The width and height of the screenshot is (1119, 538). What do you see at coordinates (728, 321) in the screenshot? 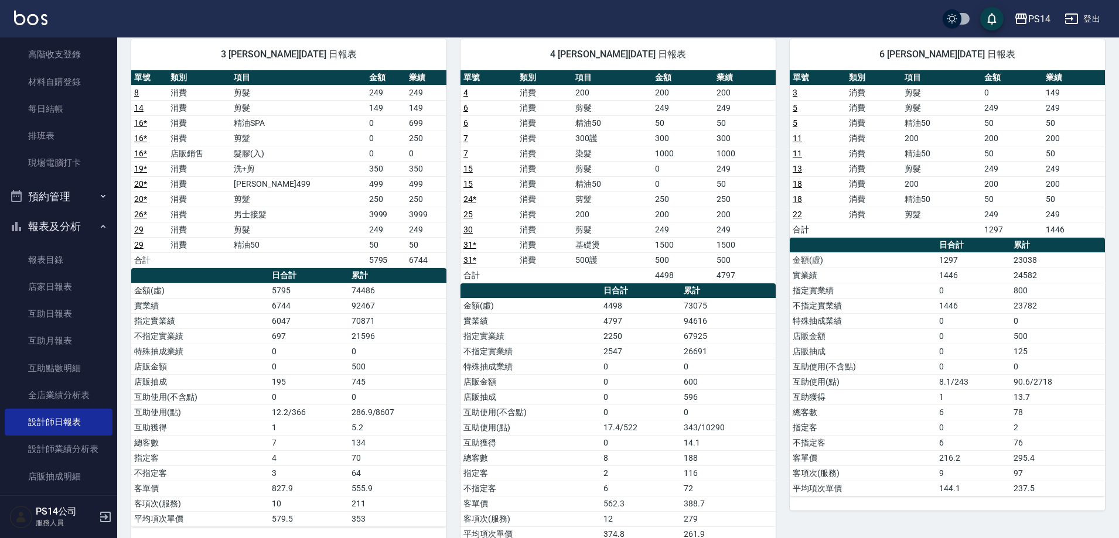
I see `td: 94616` at bounding box center [728, 321].